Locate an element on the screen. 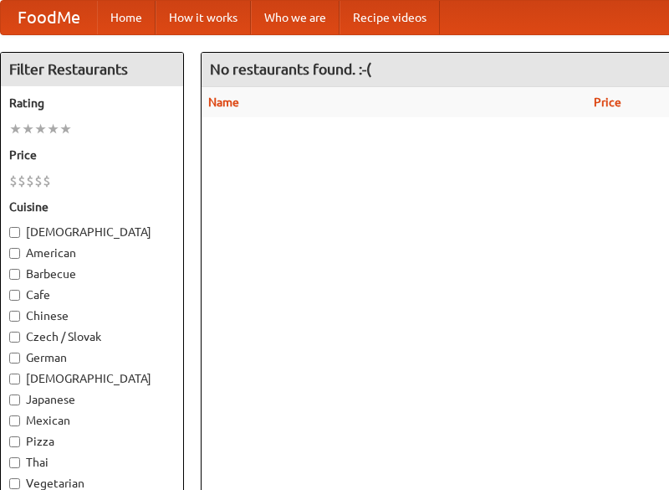  a: FoodMe is located at coordinates (49, 18).